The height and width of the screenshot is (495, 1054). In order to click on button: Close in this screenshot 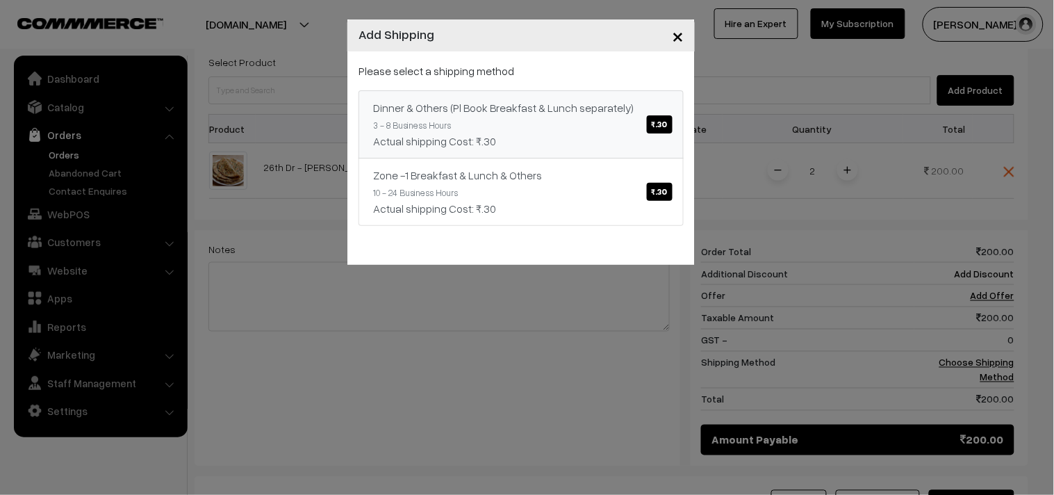, I will do `click(677, 35)`.